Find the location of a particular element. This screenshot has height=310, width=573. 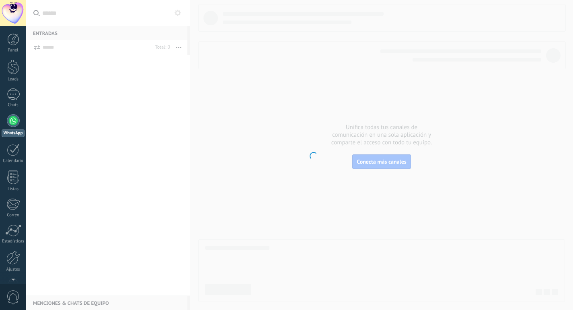

div: WhatsApp is located at coordinates (13, 133).